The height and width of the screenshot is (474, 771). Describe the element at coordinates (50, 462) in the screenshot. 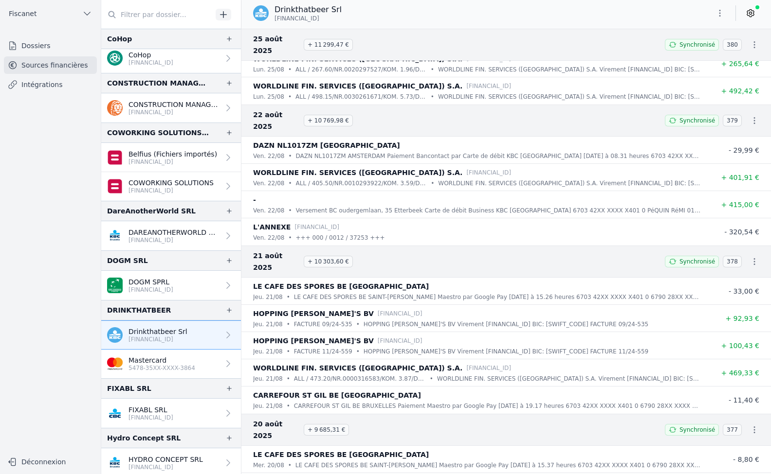

I see `button: Déconnexion` at that location.